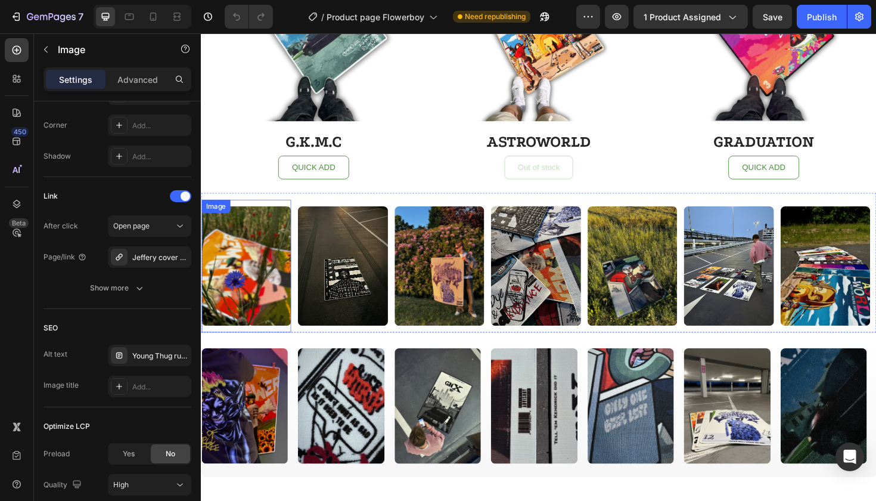  I want to click on div: 450, so click(20, 132).